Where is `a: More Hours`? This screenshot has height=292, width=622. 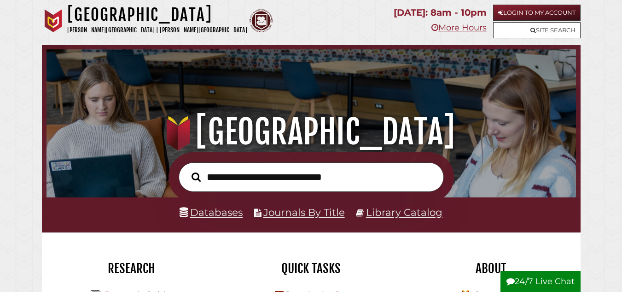
a: More Hours is located at coordinates (459, 28).